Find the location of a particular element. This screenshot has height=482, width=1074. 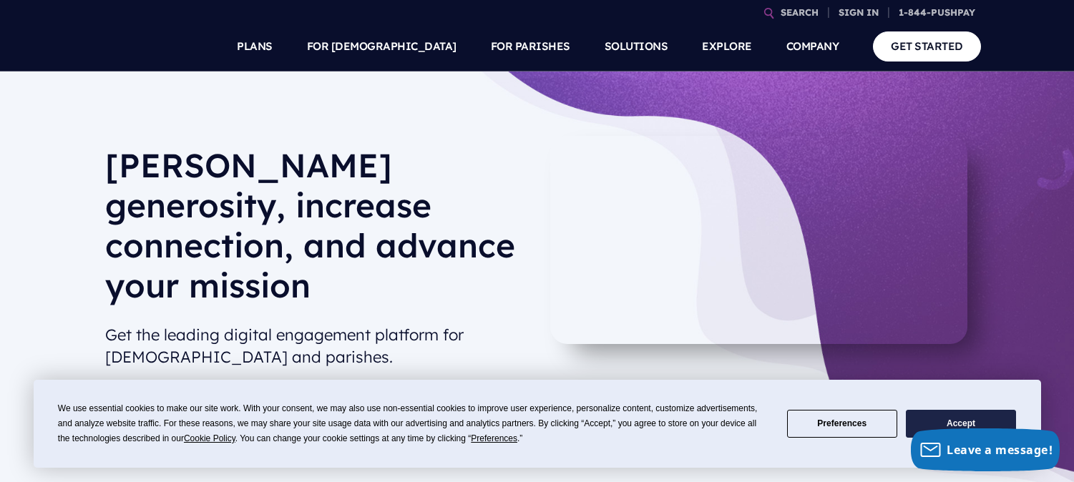

span: Cookie Policy is located at coordinates (210, 438).